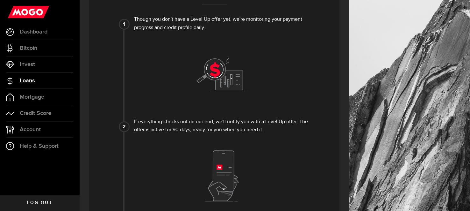 The height and width of the screenshot is (211, 470). Describe the element at coordinates (40, 202) in the screenshot. I see `span: Log out` at that location.